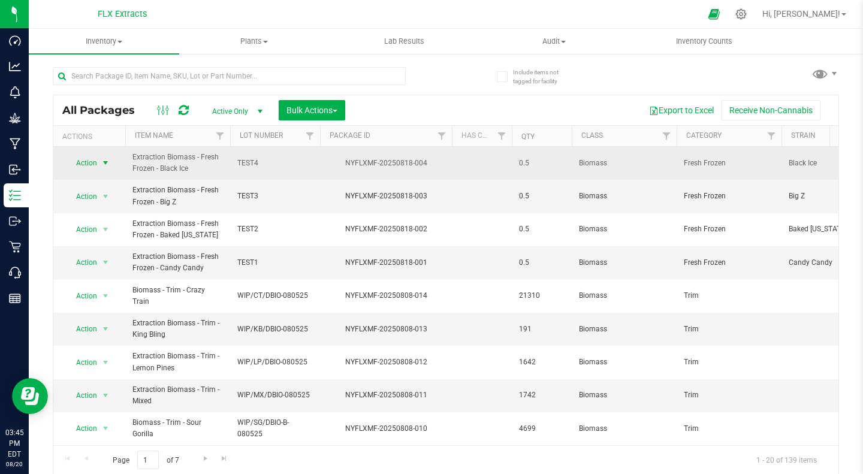  I want to click on span: Inventory Counts, so click(704, 41).